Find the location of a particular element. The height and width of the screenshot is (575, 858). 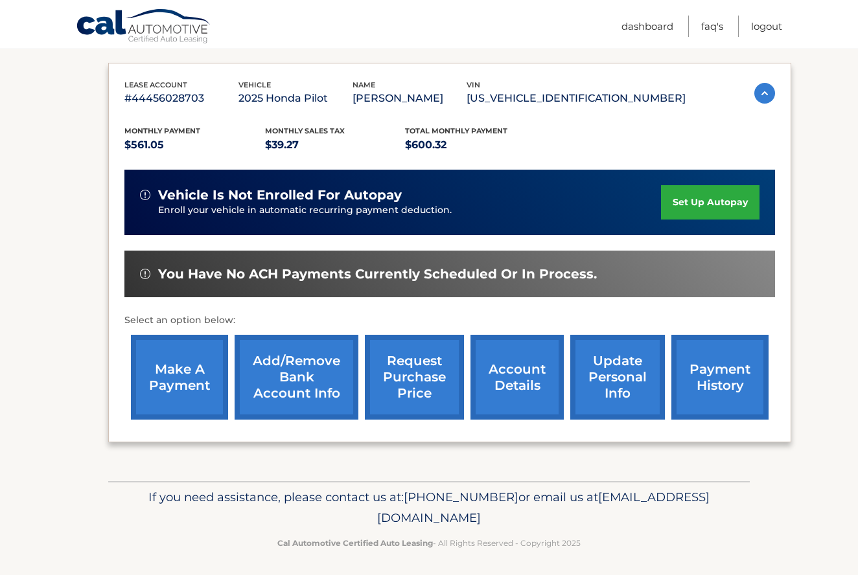

img: accordion-active.svg is located at coordinates (765, 93).